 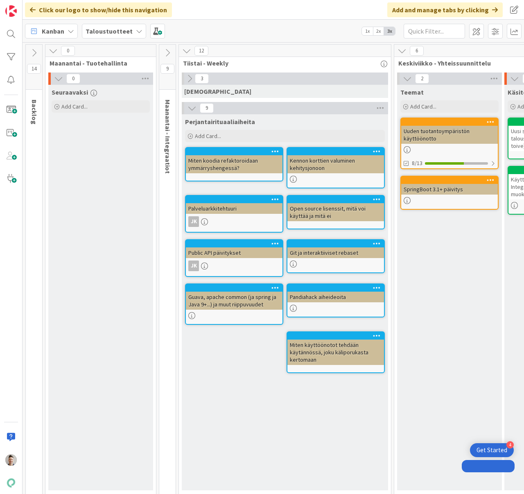 What do you see at coordinates (492, 450) in the screenshot?
I see `div: Get Started` at bounding box center [492, 450].